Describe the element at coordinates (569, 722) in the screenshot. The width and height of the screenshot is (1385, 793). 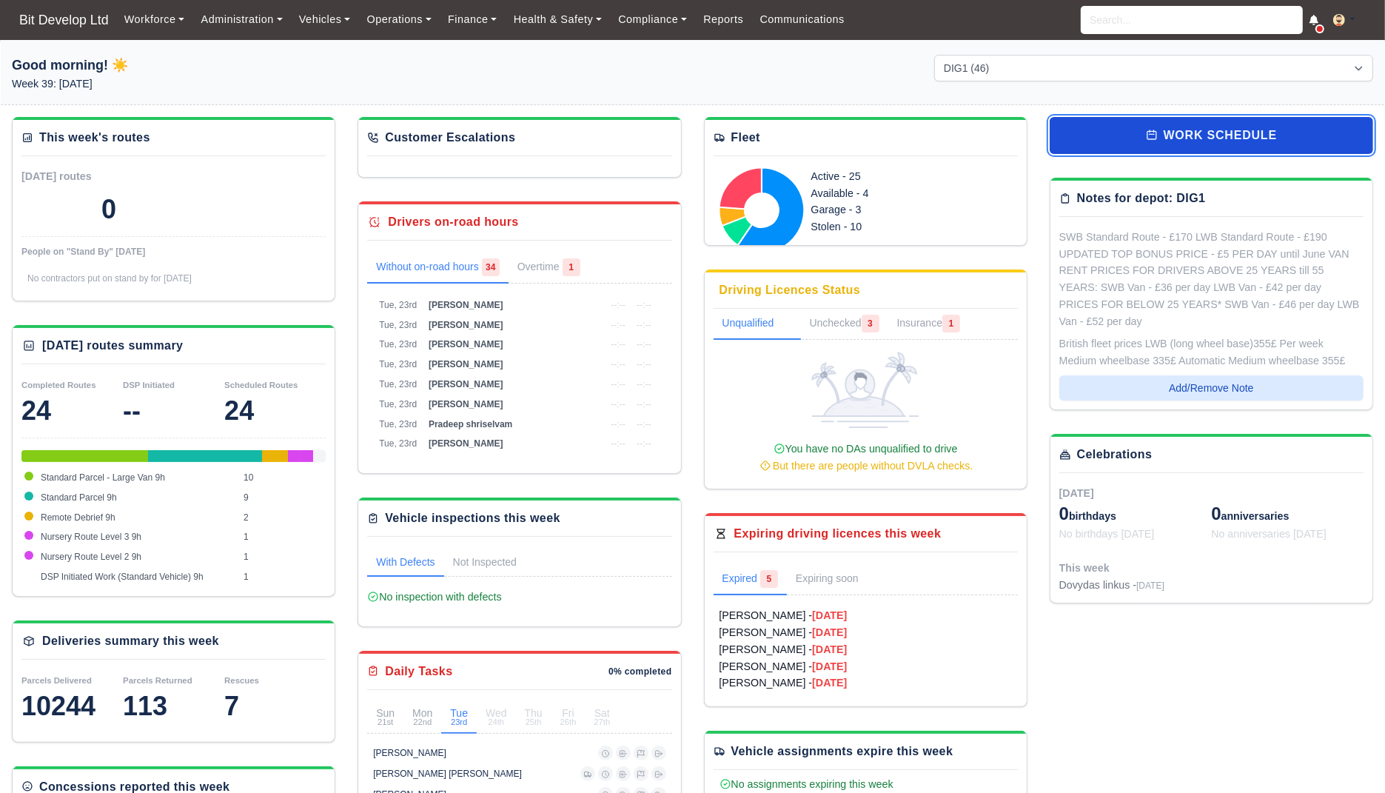
I see `small: 26th` at that location.